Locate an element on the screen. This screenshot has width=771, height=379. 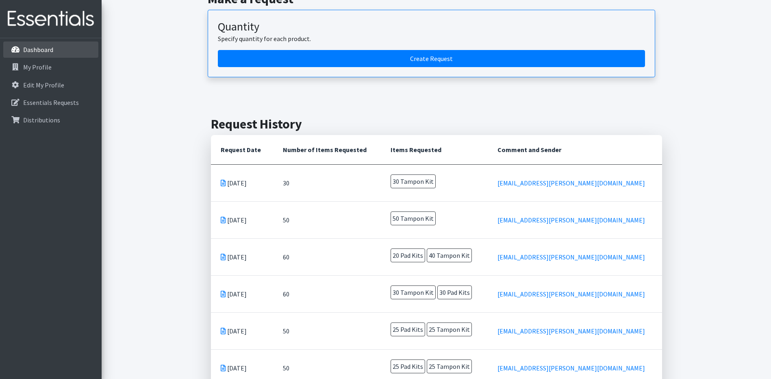
th: Items Requested is located at coordinates (434, 149).